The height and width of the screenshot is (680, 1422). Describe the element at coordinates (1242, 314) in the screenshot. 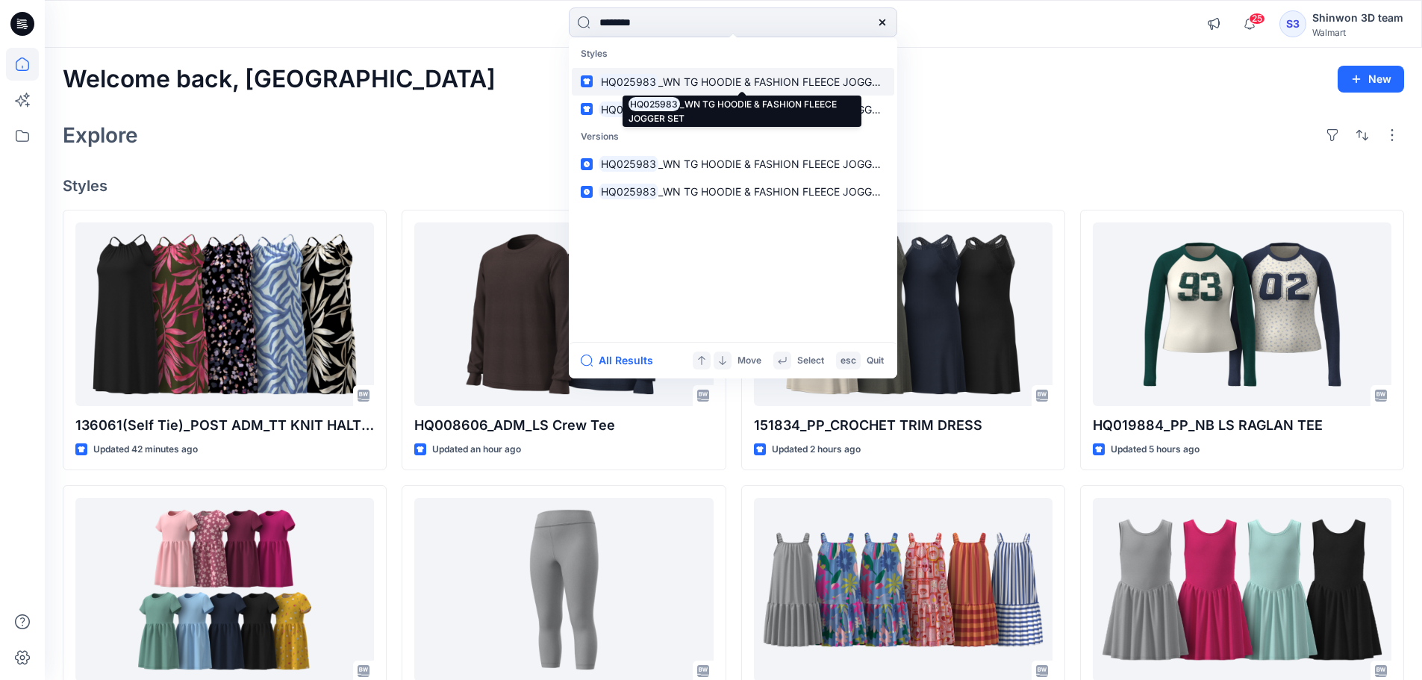

I see `a: HQ019884_PP_NB LS RAGLAN TEE` at that location.